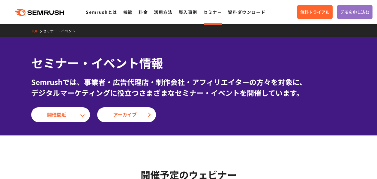 This screenshot has height=179, width=377. I want to click on h1: セミナー・イベント情報, so click(189, 63).